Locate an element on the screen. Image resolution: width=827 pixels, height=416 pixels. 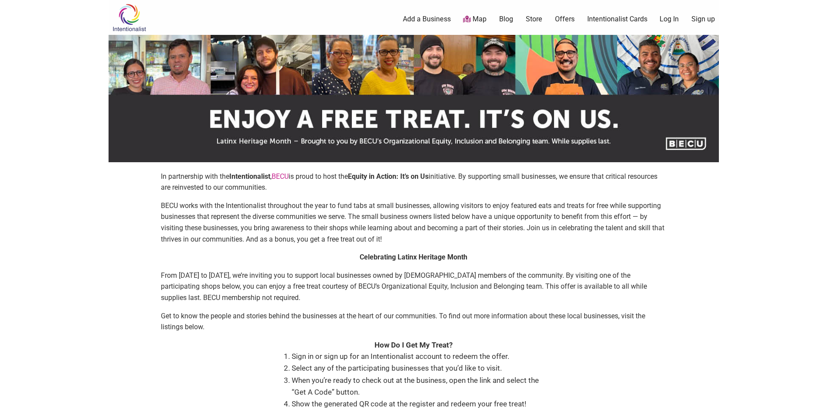
a: Sign up is located at coordinates (703, 19).